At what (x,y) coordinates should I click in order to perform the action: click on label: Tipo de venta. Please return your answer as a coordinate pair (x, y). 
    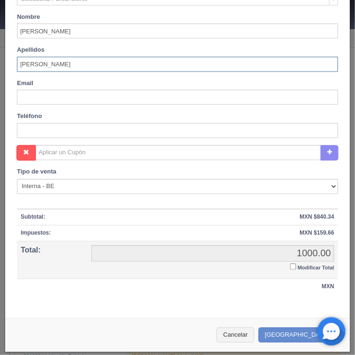
    Looking at the image, I should click on (37, 172).